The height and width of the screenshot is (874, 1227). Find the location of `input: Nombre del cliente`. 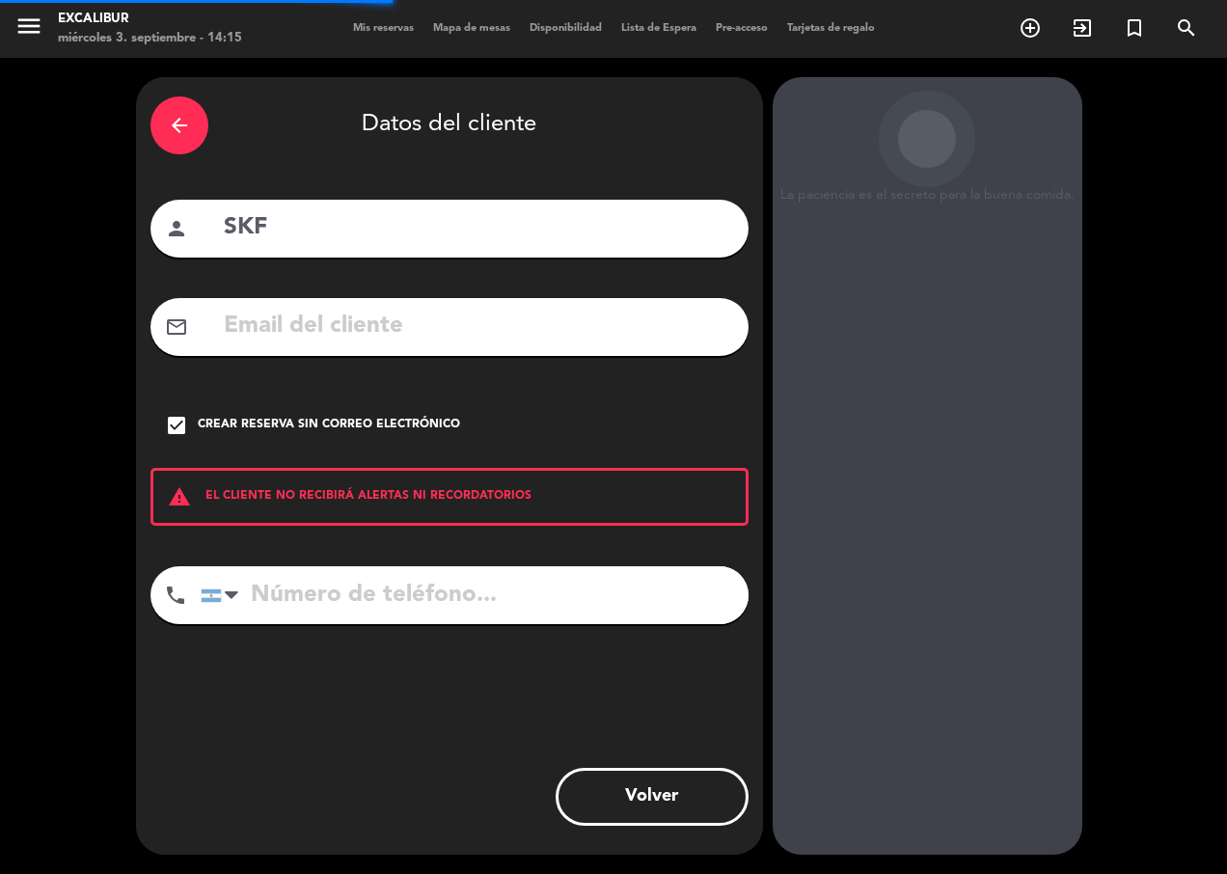

input: Nombre del cliente is located at coordinates (477, 228).